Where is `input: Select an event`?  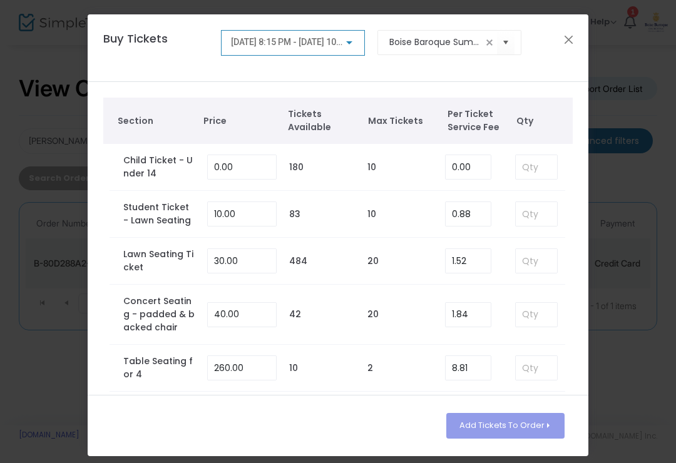 input: Select an event is located at coordinates (435, 42).